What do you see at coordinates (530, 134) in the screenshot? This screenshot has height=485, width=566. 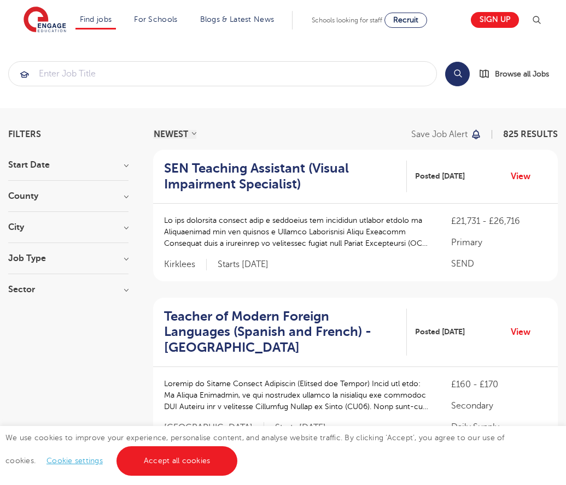 I see `span: 825 RESULTS` at bounding box center [530, 134].